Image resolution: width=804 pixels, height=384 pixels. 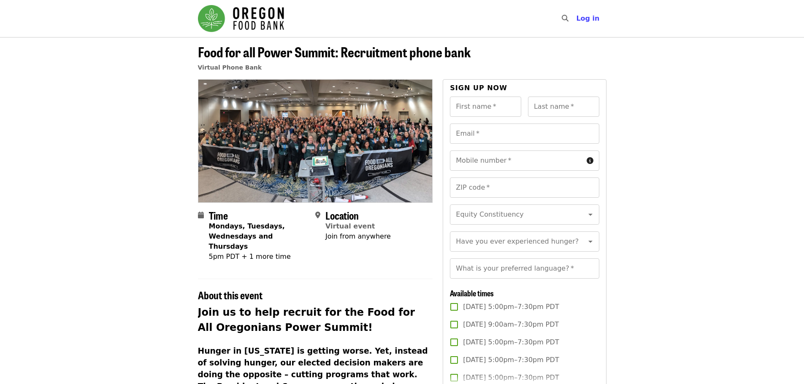 I want to click on a: Virtual event, so click(x=350, y=226).